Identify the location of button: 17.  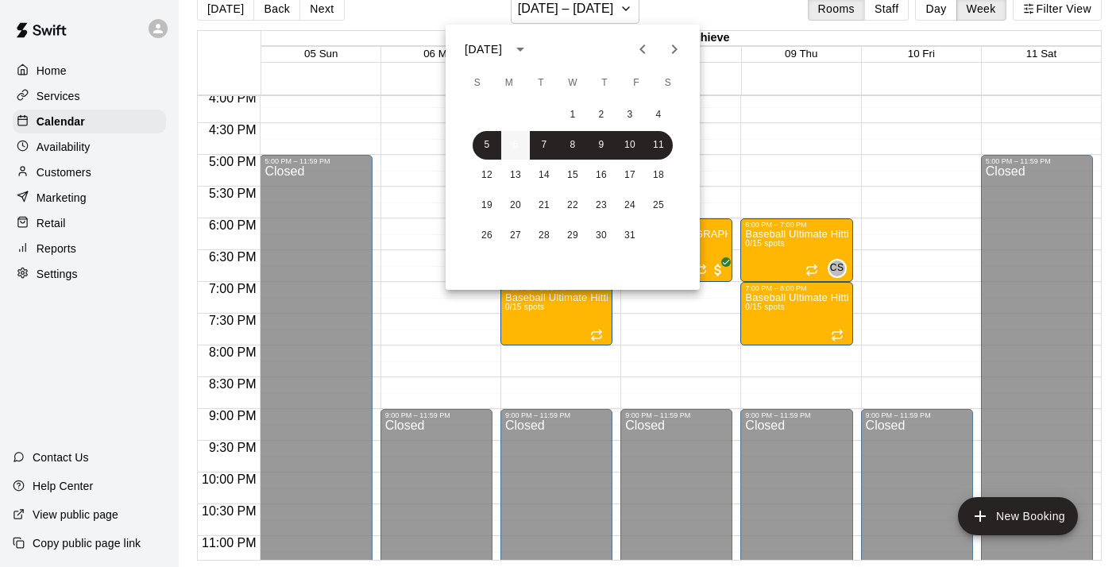
(630, 175).